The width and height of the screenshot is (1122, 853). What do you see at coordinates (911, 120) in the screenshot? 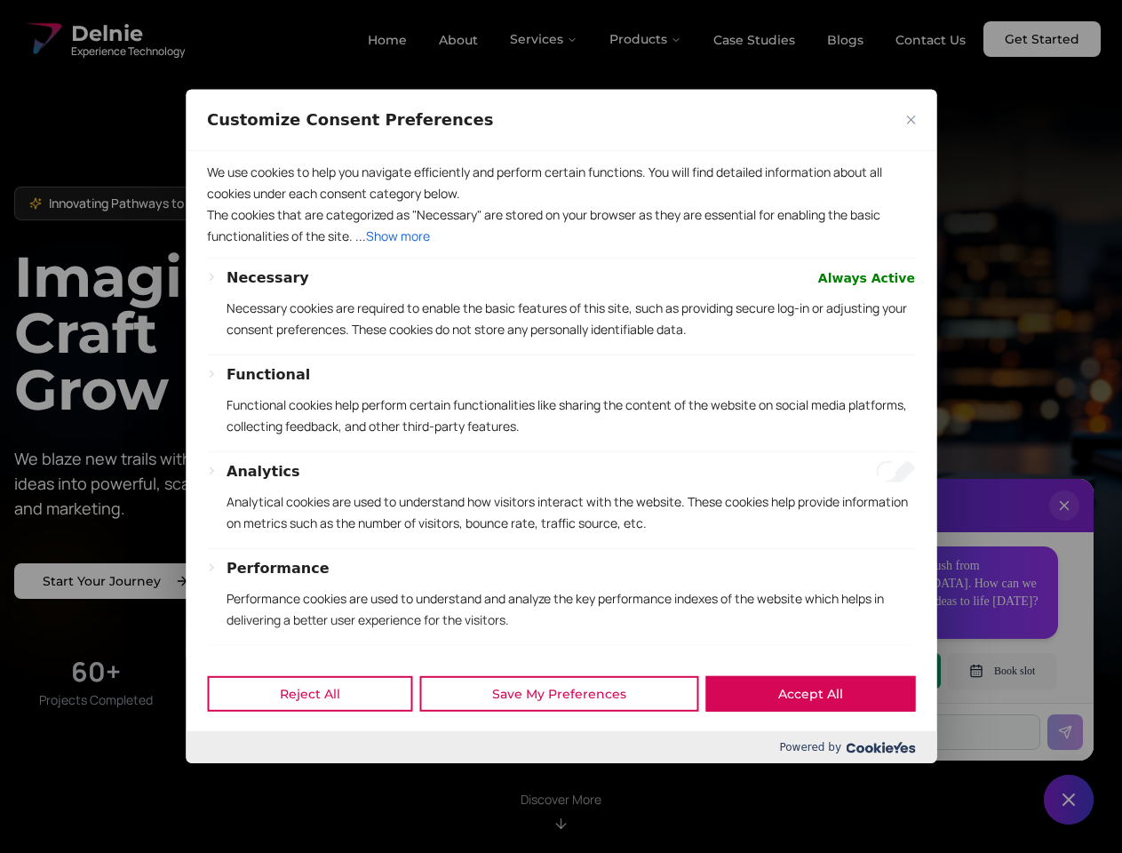
I see `button: Close` at bounding box center [911, 120].